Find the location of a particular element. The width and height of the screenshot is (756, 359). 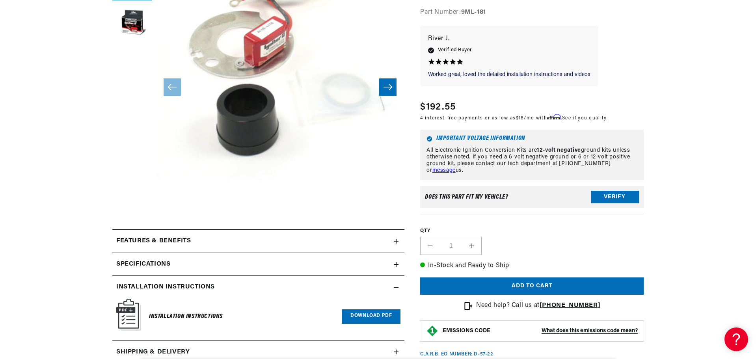

button: Add to cart is located at coordinates (532, 286).